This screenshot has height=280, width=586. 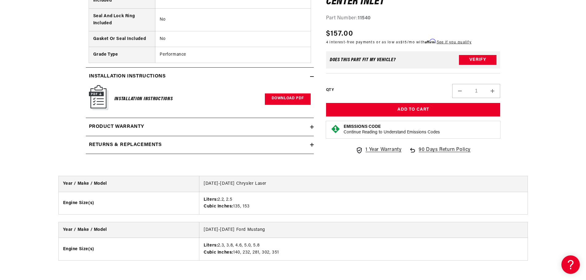 What do you see at coordinates (364, 18) in the screenshot?
I see `strong: 11540` at bounding box center [364, 18].